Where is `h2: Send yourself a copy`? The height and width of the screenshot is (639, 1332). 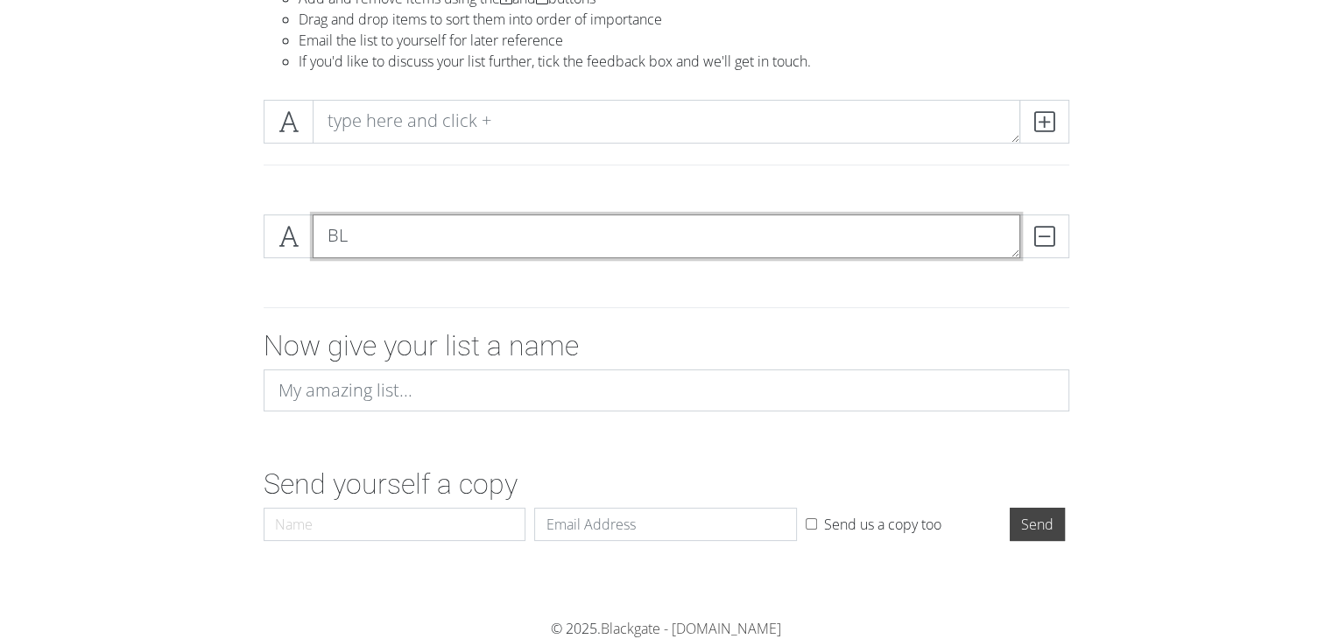
h2: Send yourself a copy is located at coordinates (666, 484).